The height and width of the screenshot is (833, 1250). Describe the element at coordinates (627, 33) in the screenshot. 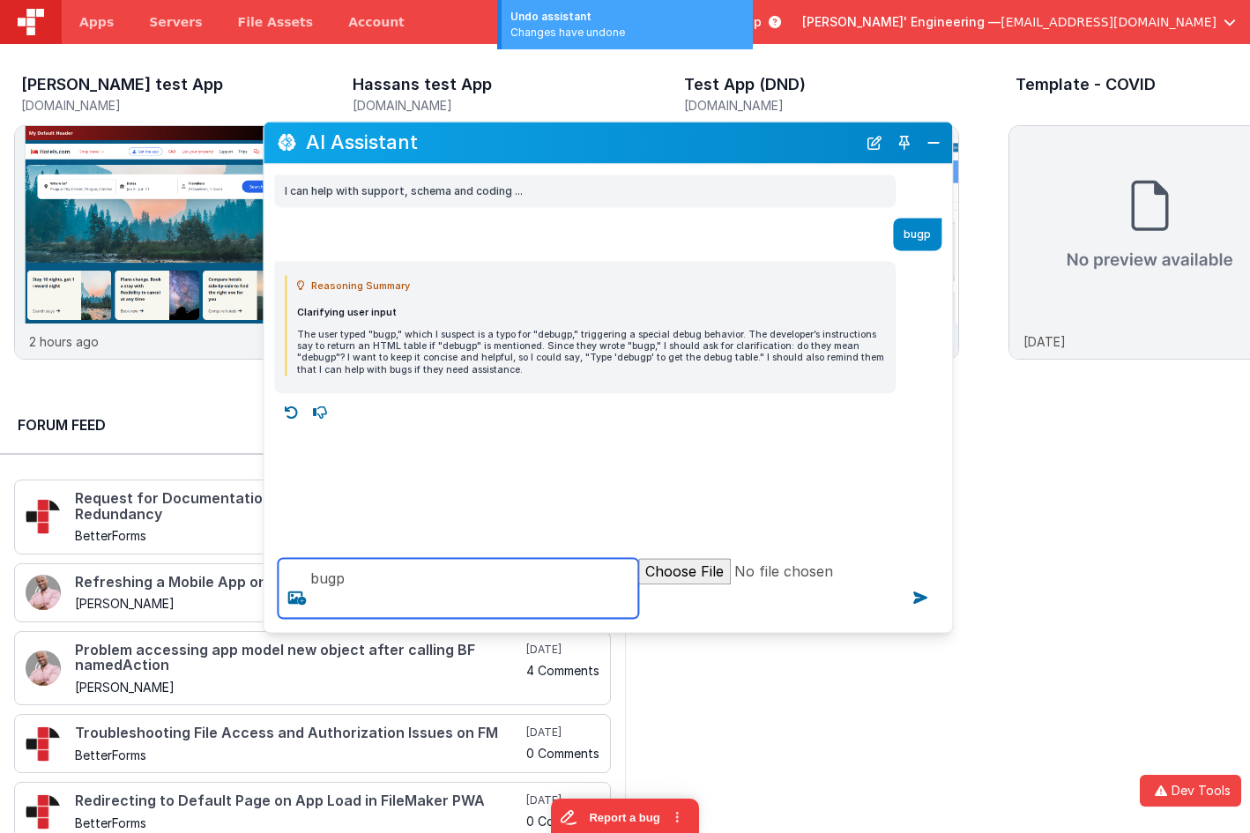

I see `div: Changes have undone` at that location.